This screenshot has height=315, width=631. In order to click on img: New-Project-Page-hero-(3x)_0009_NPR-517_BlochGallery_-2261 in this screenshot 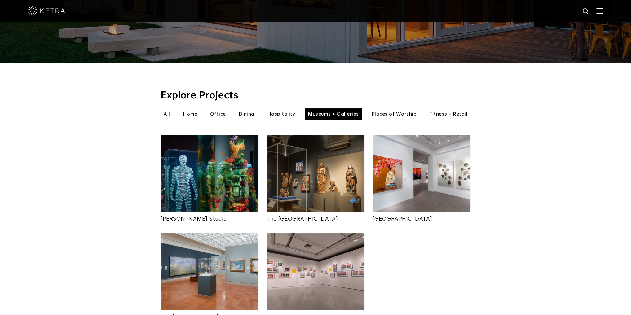, I will do `click(210, 272)`.